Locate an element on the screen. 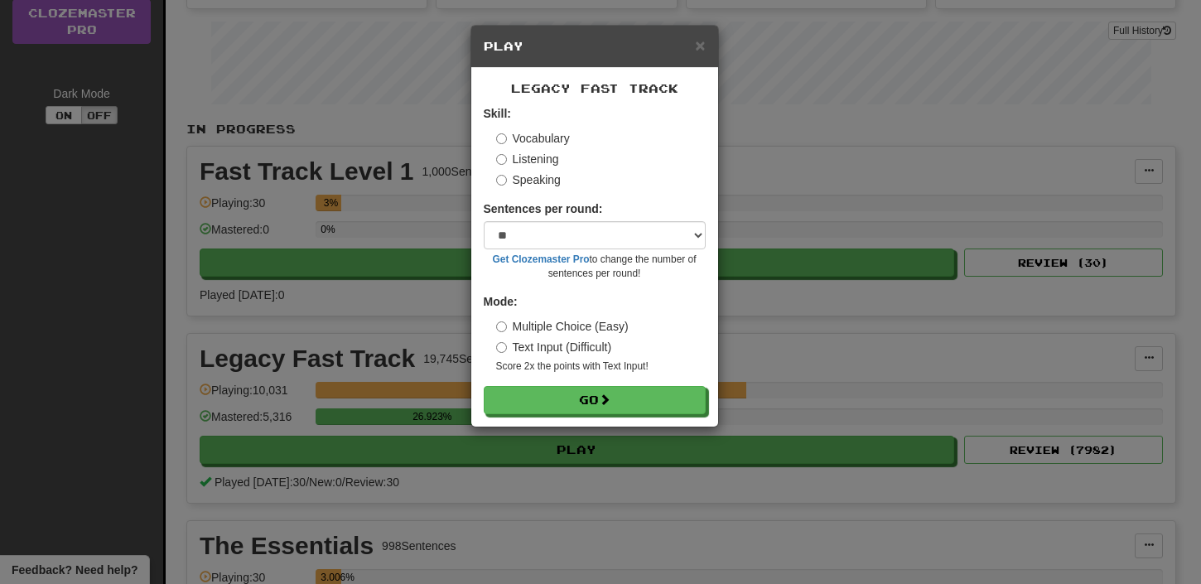 The width and height of the screenshot is (1201, 584). a: Get Clozemaster Pro is located at coordinates (541, 259).